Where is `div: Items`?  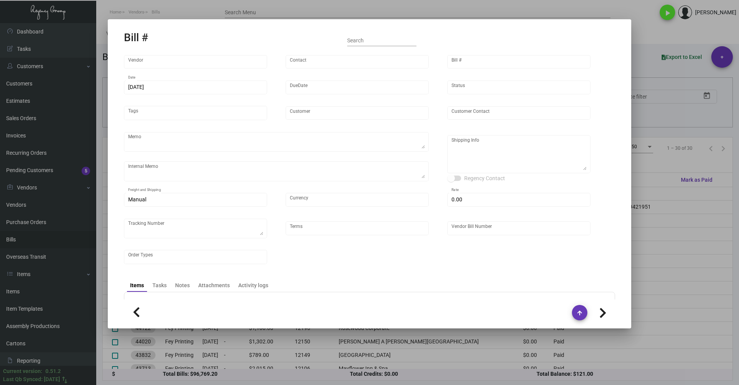 div: Items is located at coordinates (137, 285).